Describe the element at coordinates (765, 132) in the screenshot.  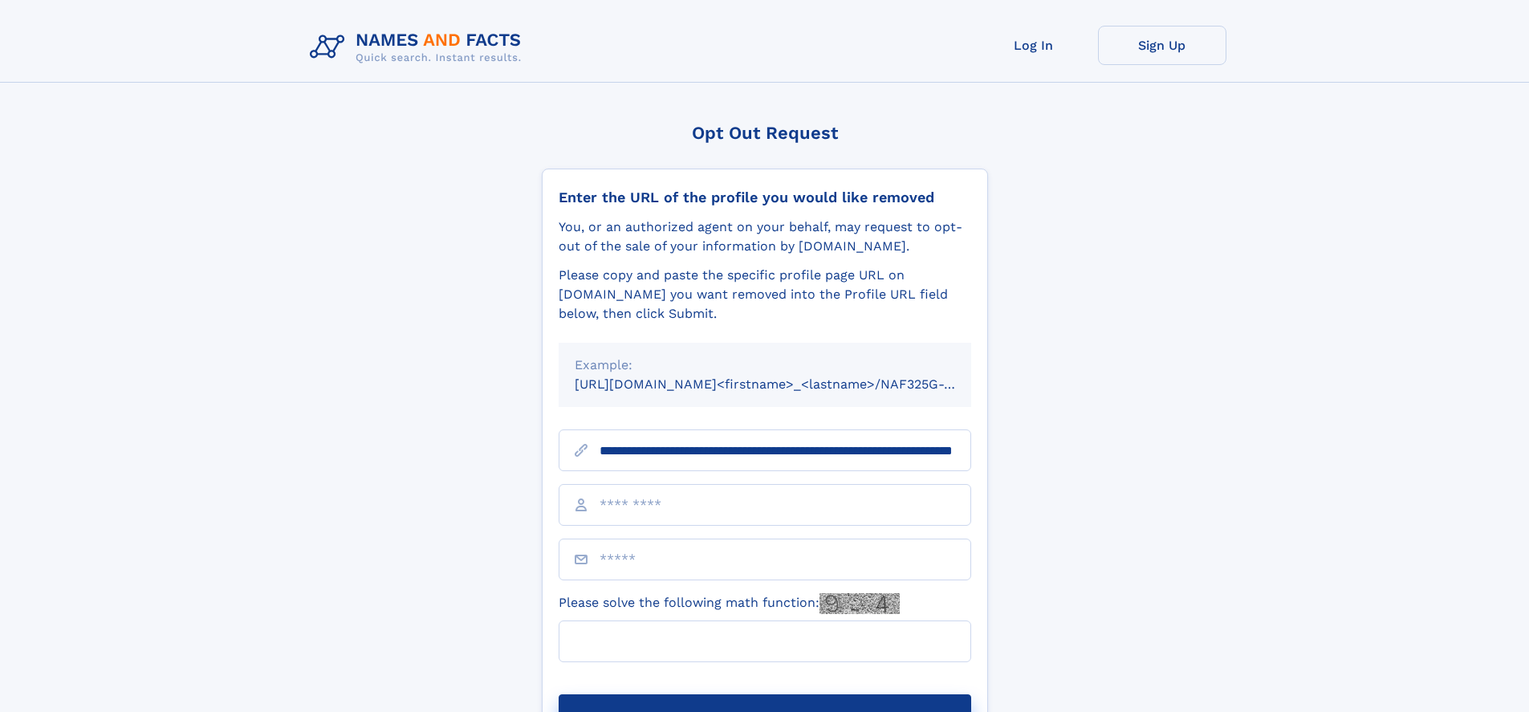
I see `div: Opt Out Request` at that location.